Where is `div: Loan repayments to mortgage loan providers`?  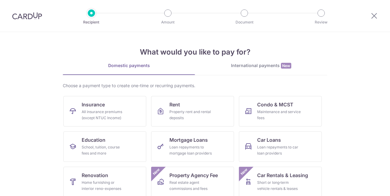 div: Loan repayments to mortgage loan providers is located at coordinates (191, 150).